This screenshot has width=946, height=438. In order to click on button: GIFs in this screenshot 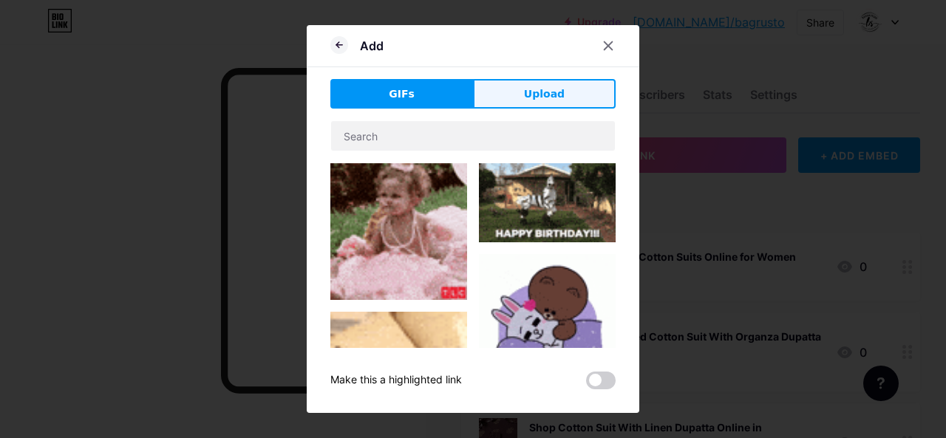, I will do `click(401, 94)`.